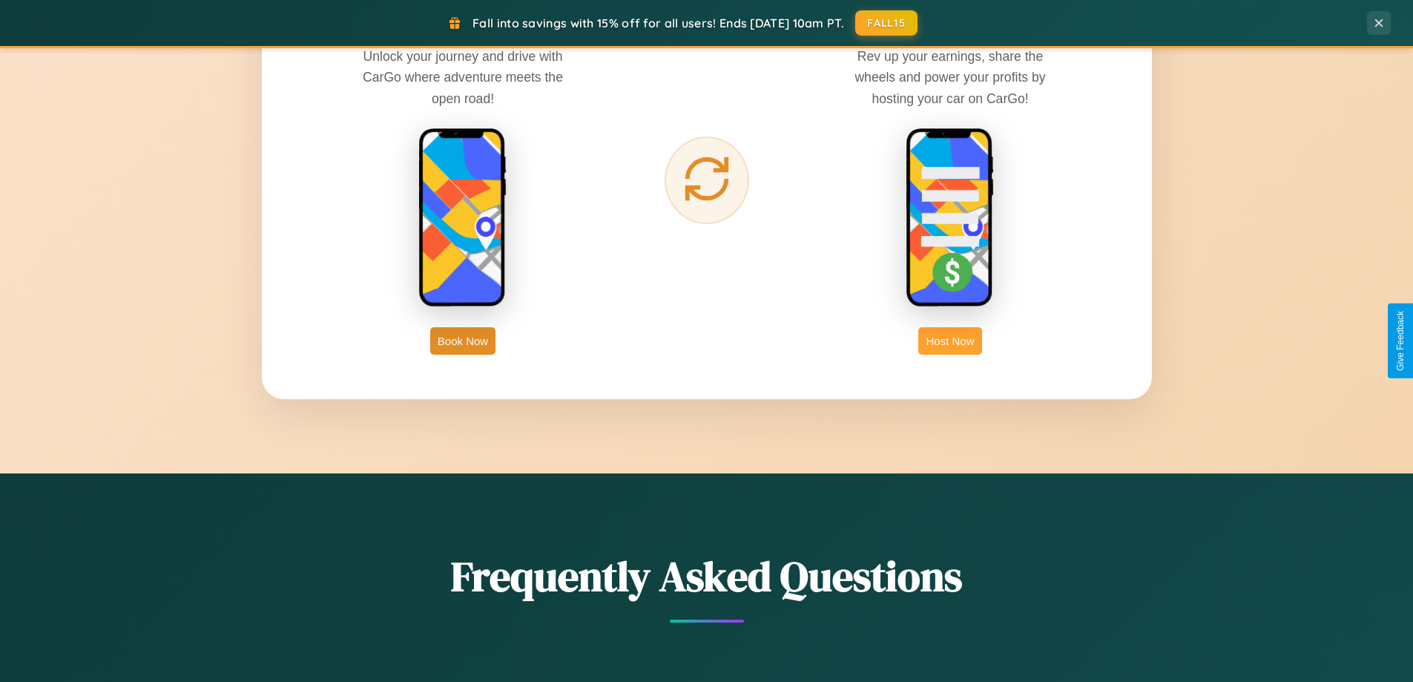  What do you see at coordinates (887, 23) in the screenshot?
I see `button: FALL15` at bounding box center [887, 23].